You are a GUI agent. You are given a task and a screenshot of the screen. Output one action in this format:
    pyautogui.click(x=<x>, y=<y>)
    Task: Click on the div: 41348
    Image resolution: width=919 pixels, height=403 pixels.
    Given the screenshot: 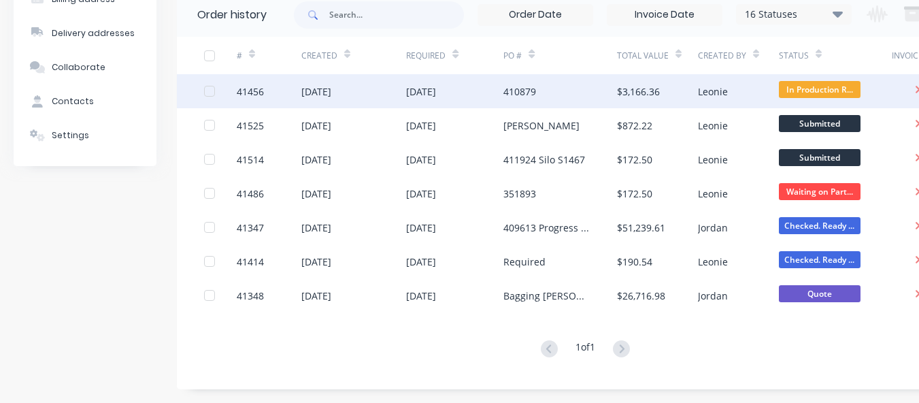 What is the action you would take?
    pyautogui.click(x=250, y=295)
    